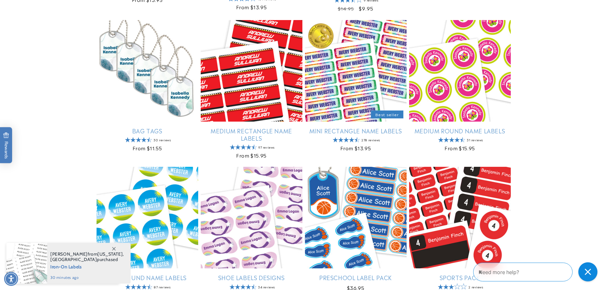 The width and height of the screenshot is (607, 290). I want to click on span: from , purchased, so click(87, 257).